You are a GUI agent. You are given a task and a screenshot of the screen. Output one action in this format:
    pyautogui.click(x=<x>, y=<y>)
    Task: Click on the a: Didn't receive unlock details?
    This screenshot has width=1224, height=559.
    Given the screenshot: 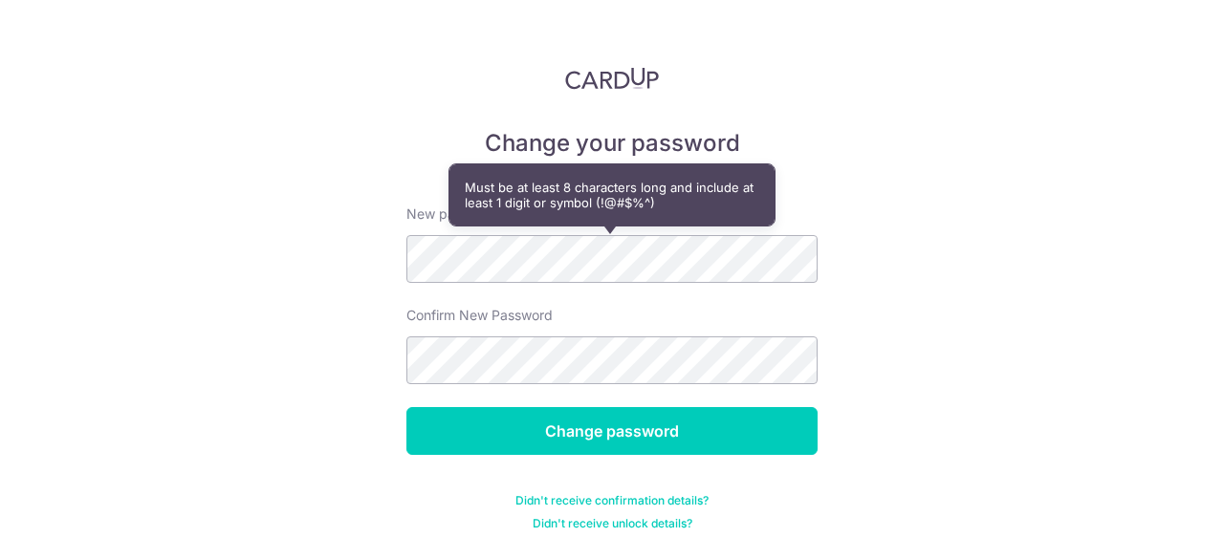 What is the action you would take?
    pyautogui.click(x=612, y=524)
    